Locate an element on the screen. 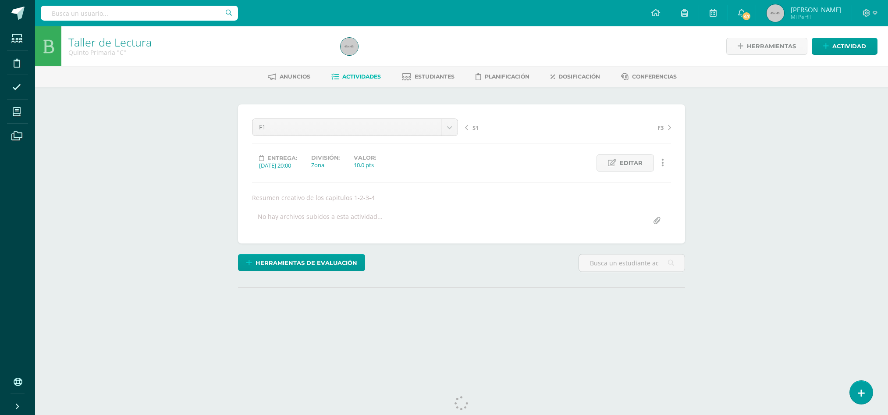 This screenshot has height=415, width=888. a: F3 is located at coordinates (619, 127).